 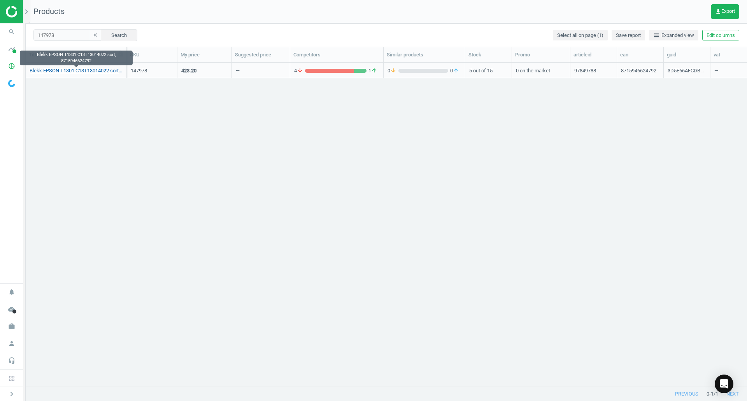 I want to click on div: Blekk EPSON T1301 C13T13014022 sort, 8715946624792, so click(x=76, y=58).